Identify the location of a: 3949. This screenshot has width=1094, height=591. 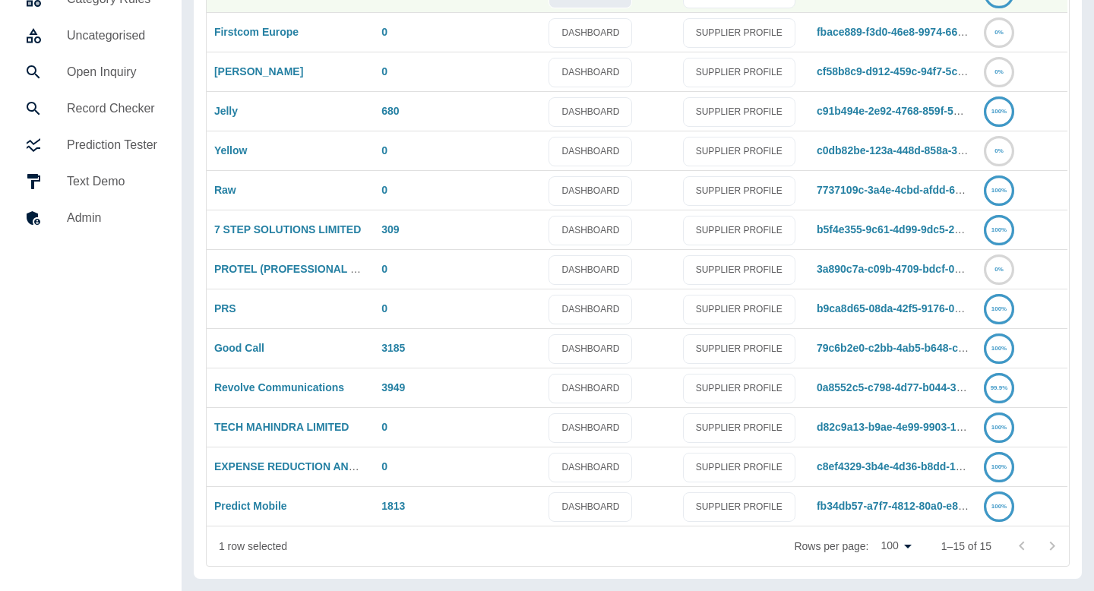
(393, 388).